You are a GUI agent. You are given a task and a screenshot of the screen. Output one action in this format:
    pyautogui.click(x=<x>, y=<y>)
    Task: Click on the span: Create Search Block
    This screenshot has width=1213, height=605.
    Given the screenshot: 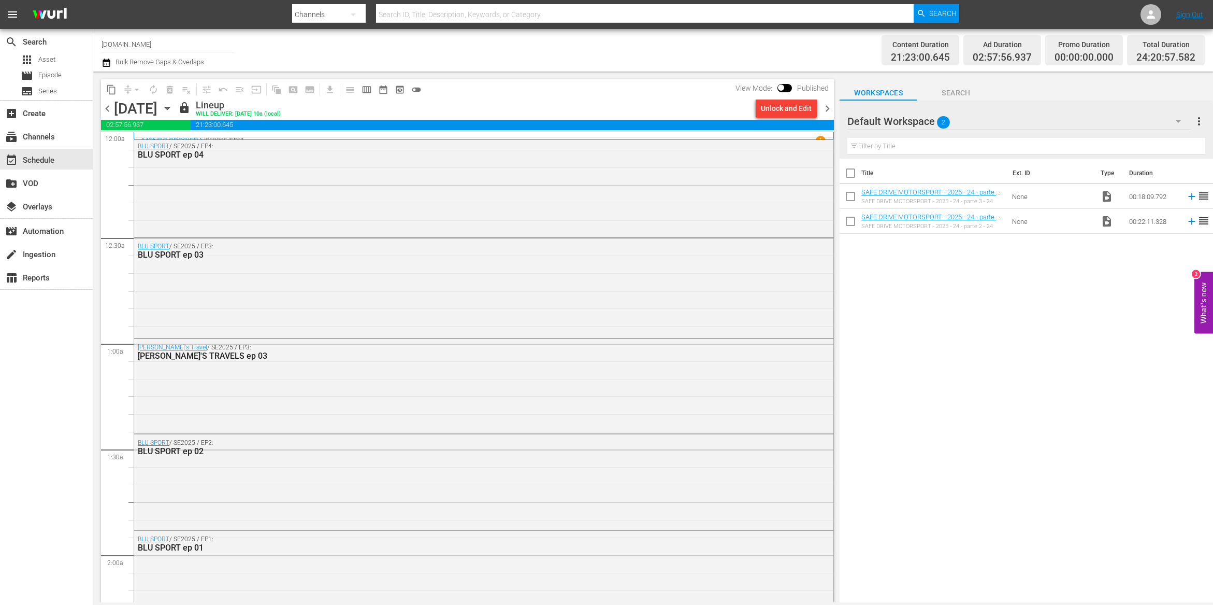 What is the action you would take?
    pyautogui.click(x=293, y=90)
    